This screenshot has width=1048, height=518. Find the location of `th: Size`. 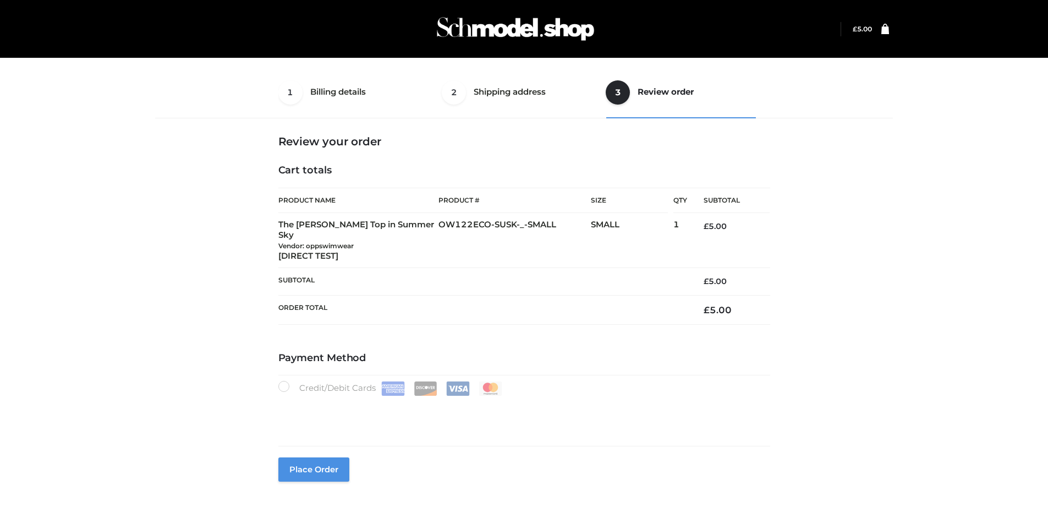

th: Size is located at coordinates (630, 200).